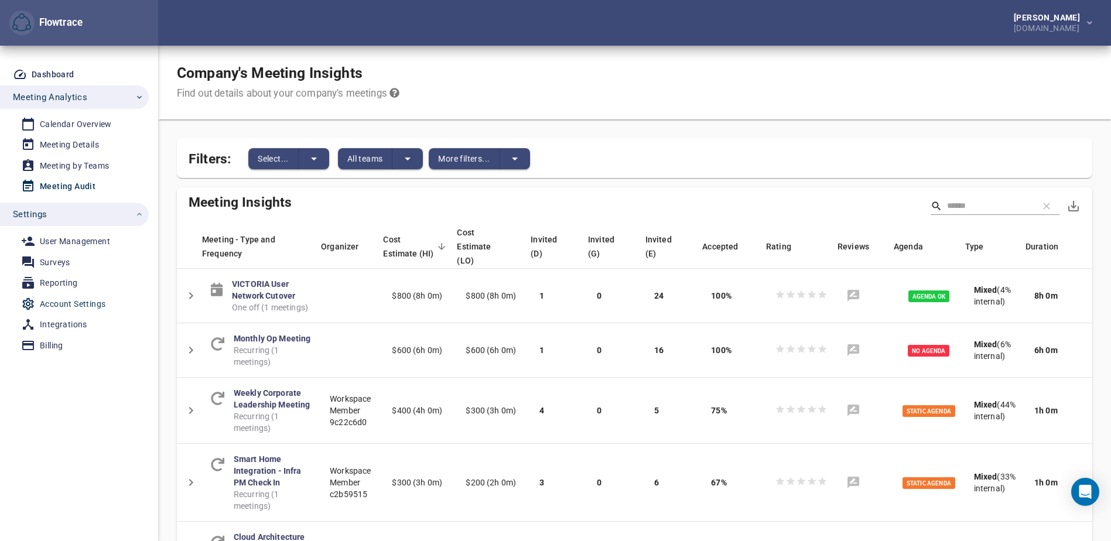  What do you see at coordinates (719, 483) in the screenshot?
I see `span: 67%` at bounding box center [719, 483].